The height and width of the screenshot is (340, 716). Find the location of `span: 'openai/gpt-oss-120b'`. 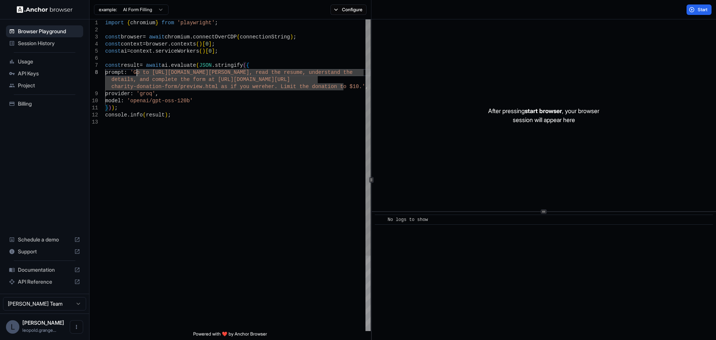

span: 'openai/gpt-oss-120b' is located at coordinates (160, 101).